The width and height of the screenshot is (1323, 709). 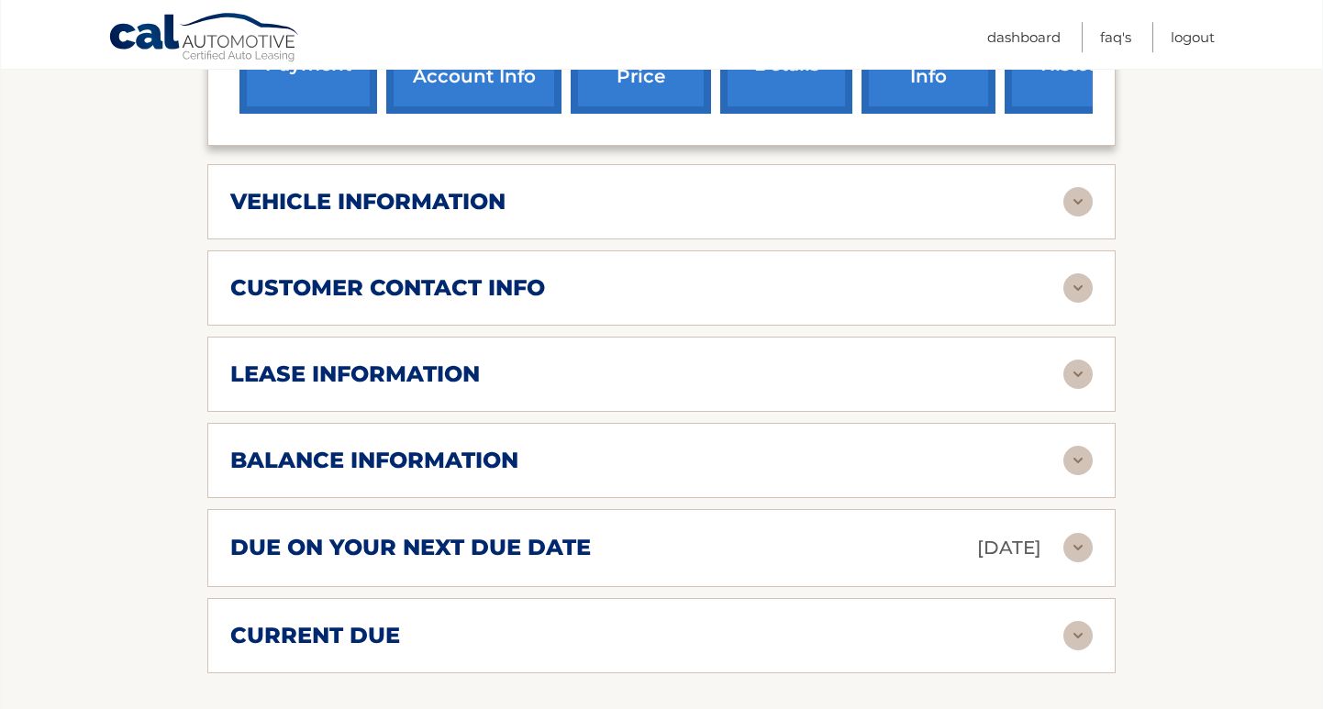 What do you see at coordinates (374, 461) in the screenshot?
I see `h2: balance information` at bounding box center [374, 461].